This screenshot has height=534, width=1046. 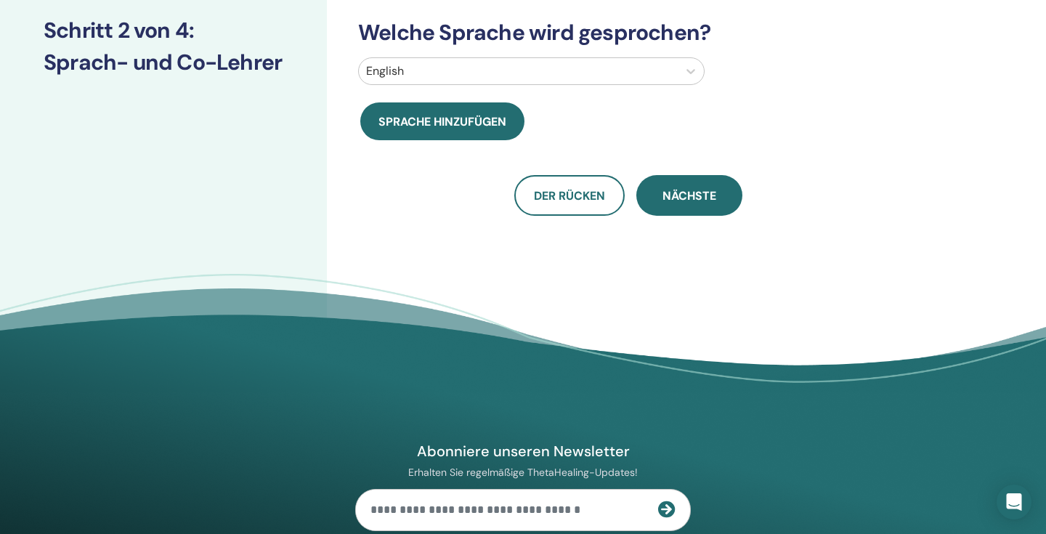 What do you see at coordinates (689, 195) in the screenshot?
I see `button: Nächste` at bounding box center [689, 195].